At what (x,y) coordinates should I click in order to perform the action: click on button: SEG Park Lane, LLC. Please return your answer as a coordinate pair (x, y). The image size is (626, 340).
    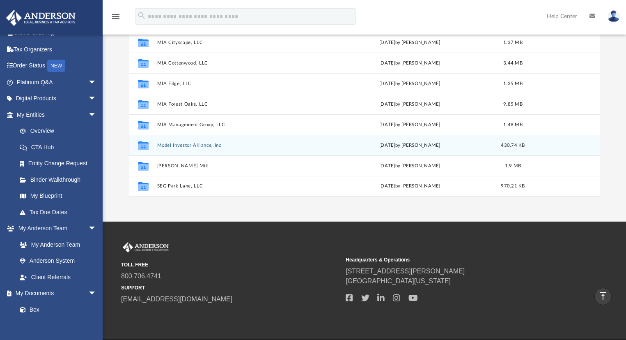
    Looking at the image, I should click on (240, 186).